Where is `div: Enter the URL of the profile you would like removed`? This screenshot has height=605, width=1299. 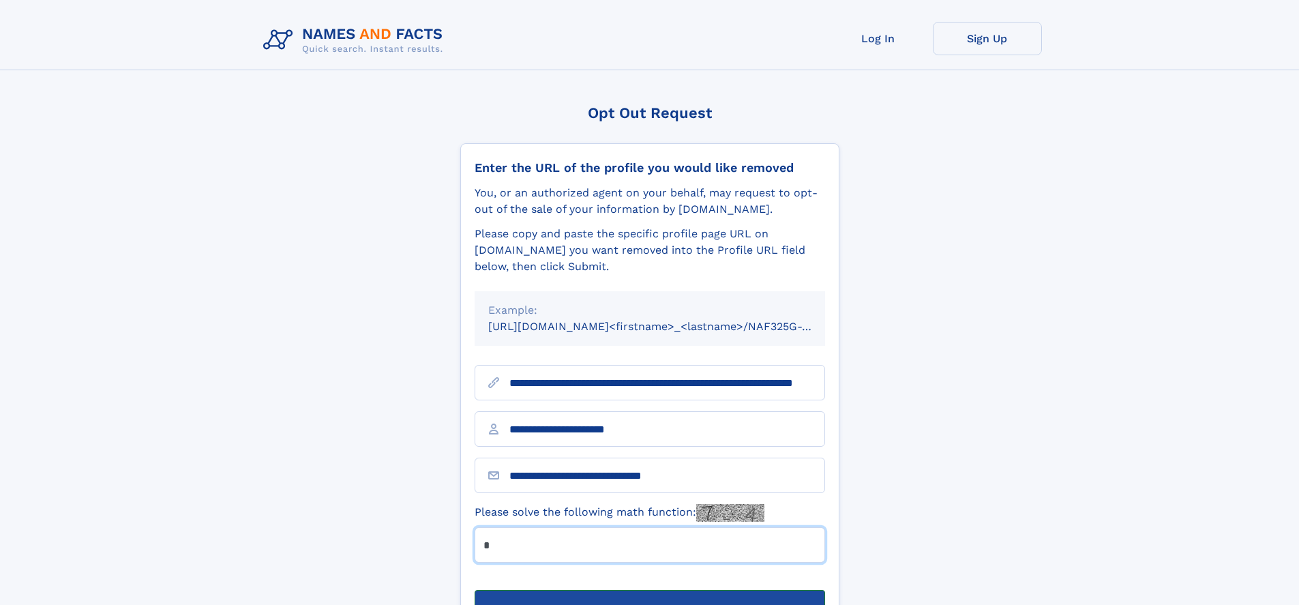
div: Enter the URL of the profile you would like removed is located at coordinates (650, 168).